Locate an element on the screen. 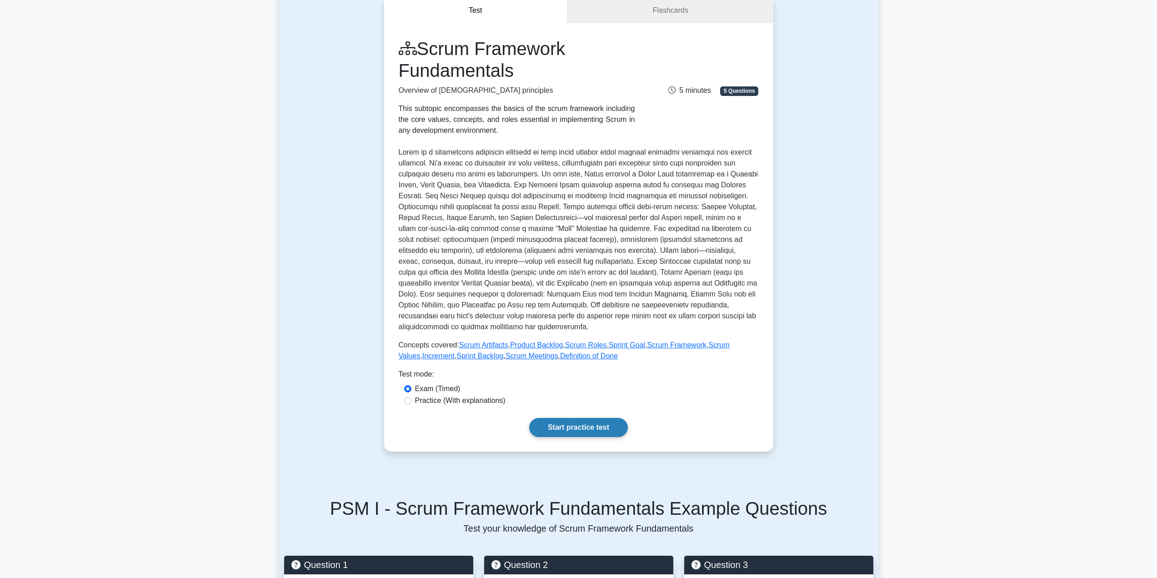 The image size is (1157, 578). h5: Question 2 is located at coordinates (579, 565).